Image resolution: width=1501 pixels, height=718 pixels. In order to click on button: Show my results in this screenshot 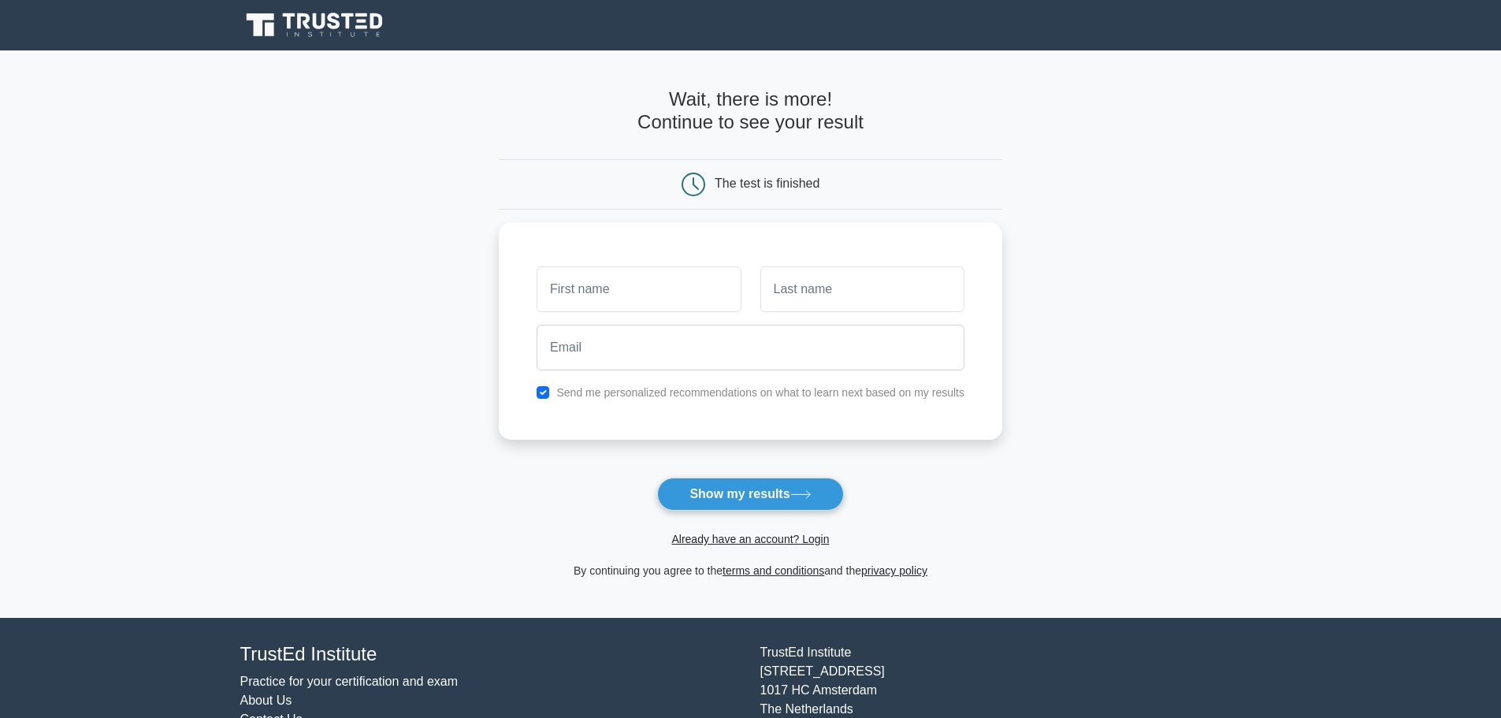, I will do `click(750, 494)`.